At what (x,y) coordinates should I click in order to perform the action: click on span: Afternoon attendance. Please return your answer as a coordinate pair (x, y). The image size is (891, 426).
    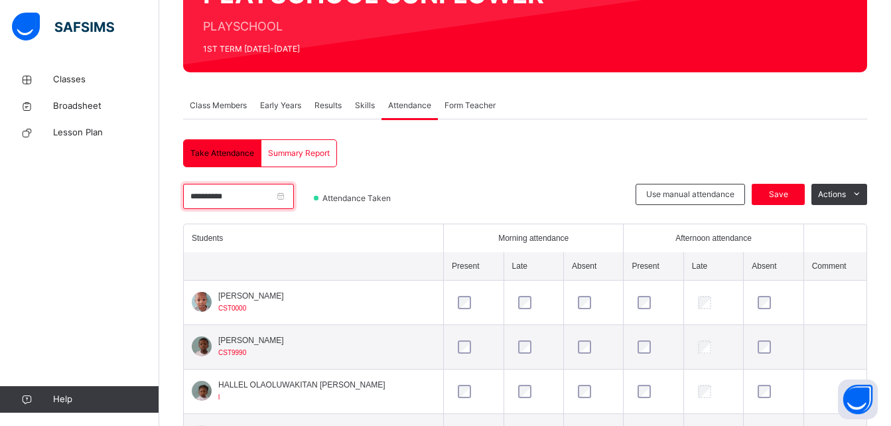
    Looking at the image, I should click on (713, 238).